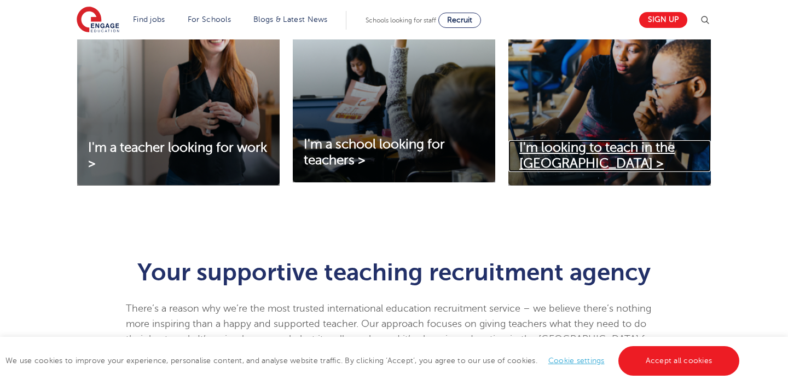 This screenshot has height=385, width=788. What do you see at coordinates (576, 360) in the screenshot?
I see `a: Cookie settings` at bounding box center [576, 360].